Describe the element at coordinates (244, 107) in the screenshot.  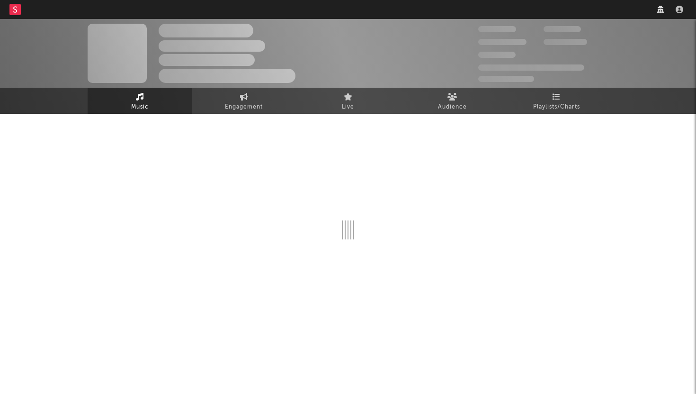
I see `span: Engagement` at that location.